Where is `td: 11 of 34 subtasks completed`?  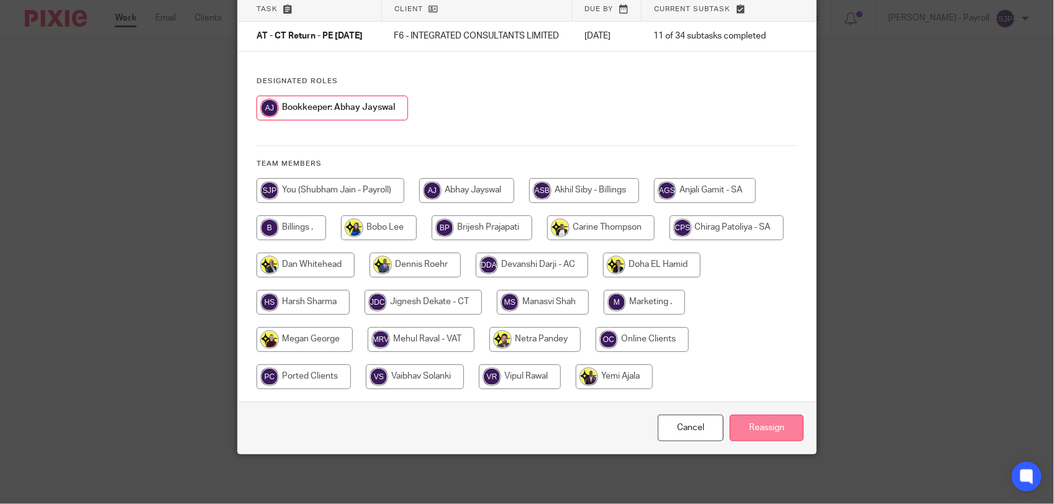
td: 11 of 34 subtasks completed is located at coordinates (710, 37).